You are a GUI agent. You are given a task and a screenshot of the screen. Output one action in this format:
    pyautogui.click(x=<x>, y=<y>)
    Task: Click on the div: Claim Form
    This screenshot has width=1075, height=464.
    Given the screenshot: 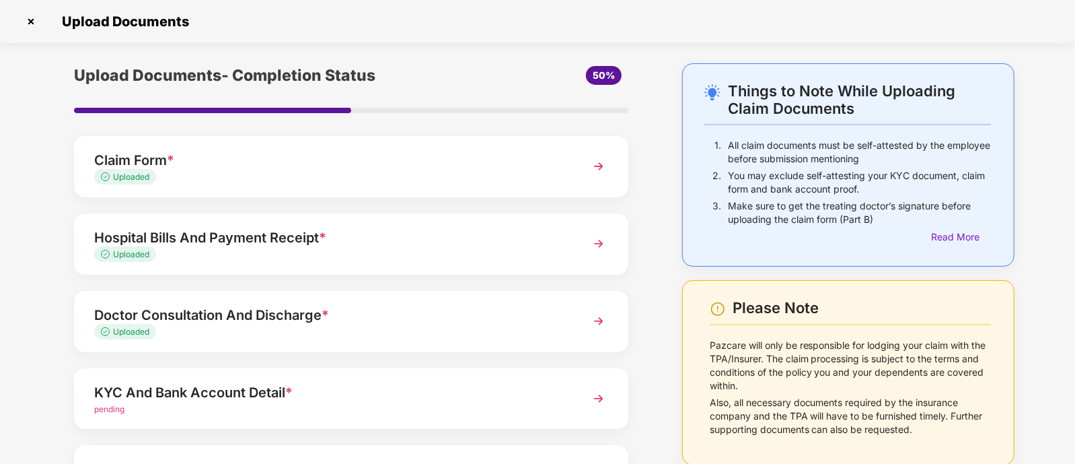 What is the action you would take?
    pyautogui.click(x=330, y=160)
    